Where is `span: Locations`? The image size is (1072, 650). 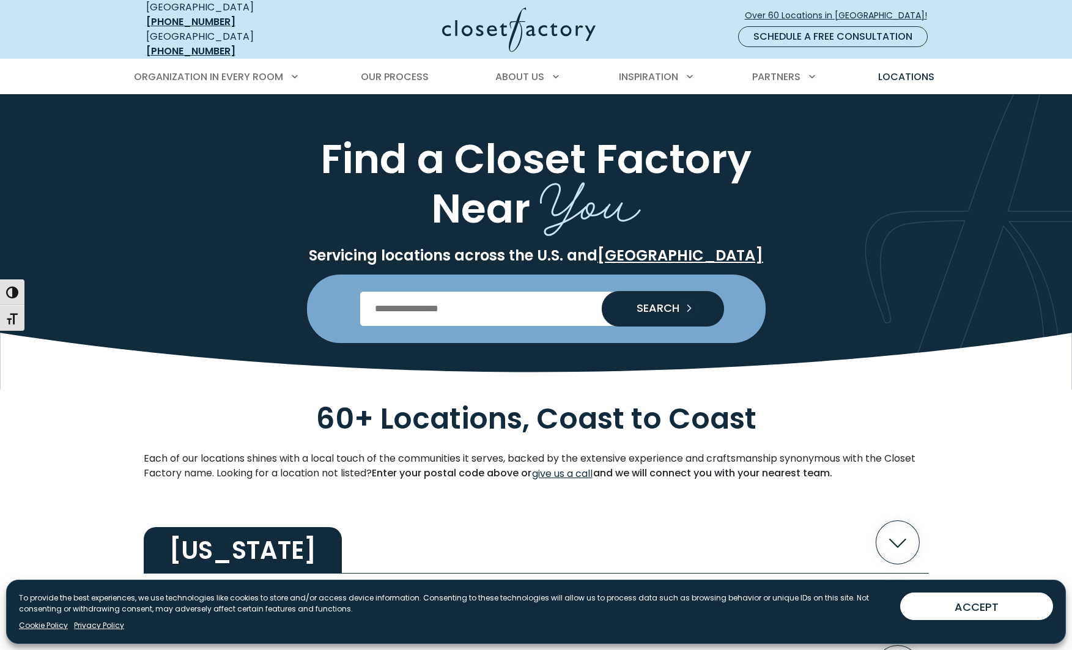
span: Locations is located at coordinates (906, 76).